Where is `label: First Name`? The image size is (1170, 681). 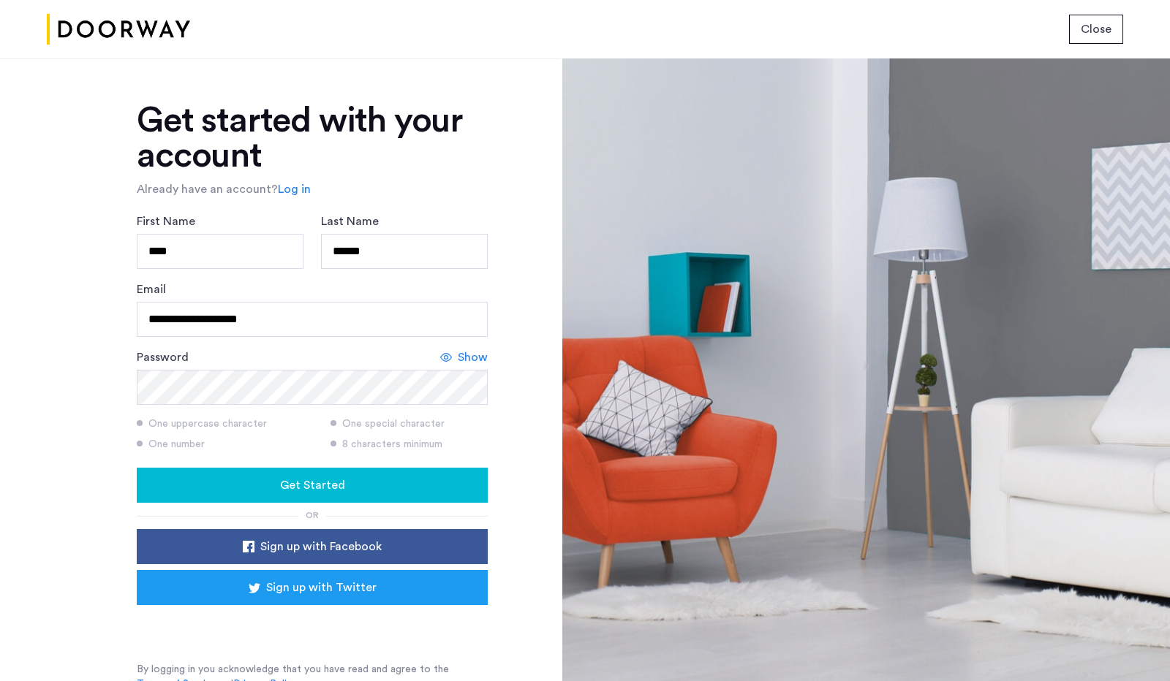
label: First Name is located at coordinates (166, 222).